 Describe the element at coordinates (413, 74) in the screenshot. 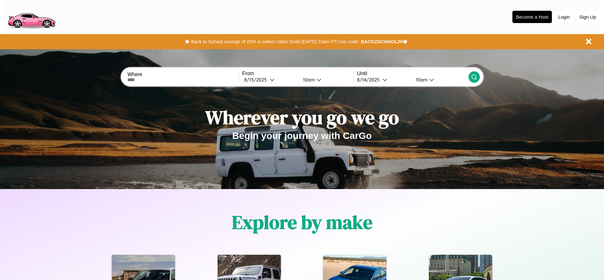

I see `label: Until` at that location.